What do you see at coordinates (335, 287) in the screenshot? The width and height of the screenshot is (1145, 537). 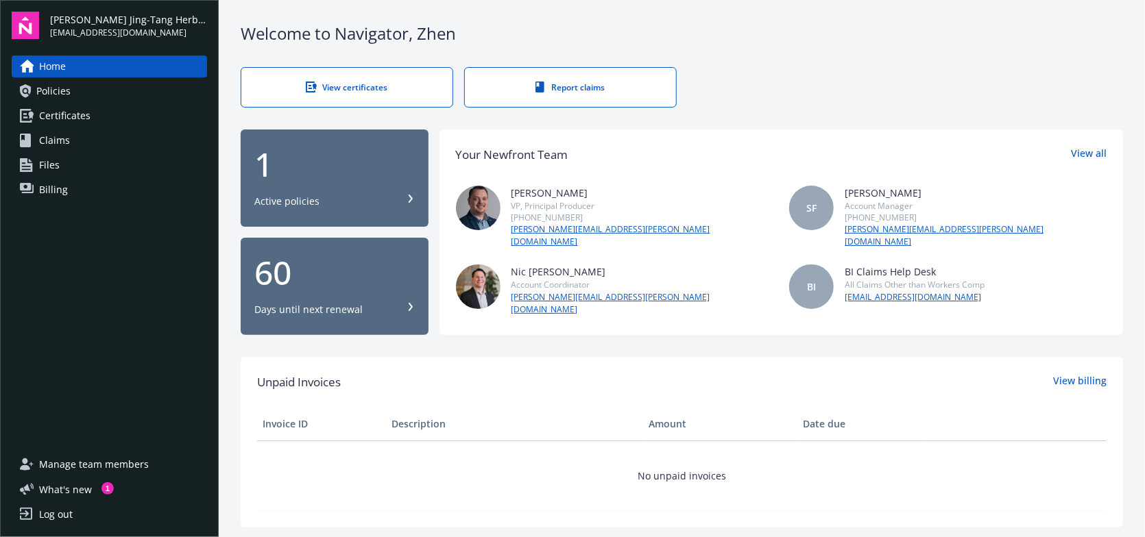 I see `button: 60Days until next renewal` at bounding box center [335, 287].